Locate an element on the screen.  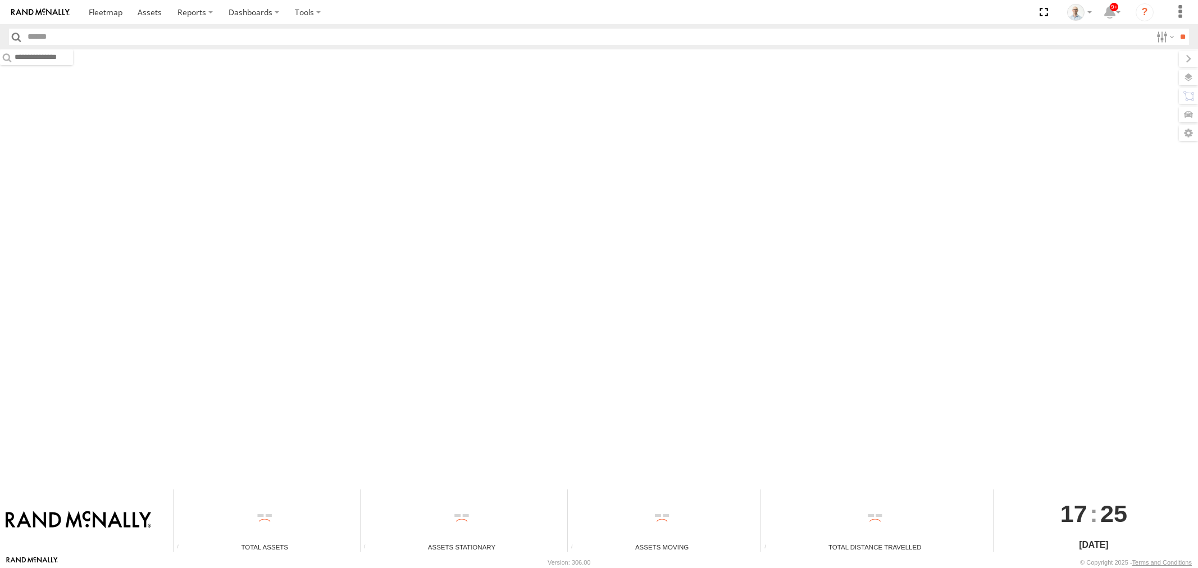
div: Total distance travelled by all assets within specified date range and applied filters is located at coordinates (770, 548).